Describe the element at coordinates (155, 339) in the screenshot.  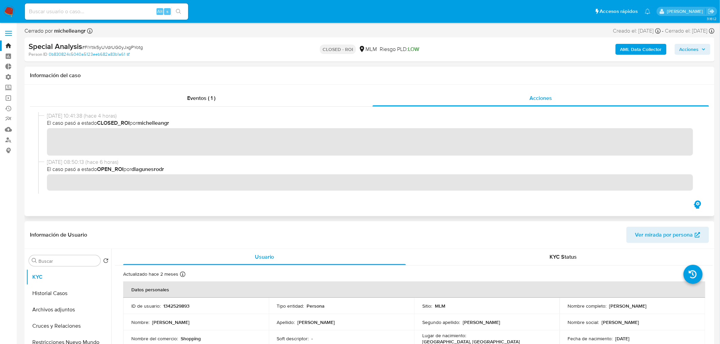
I see `p: Nombre del comercio :` at that location.